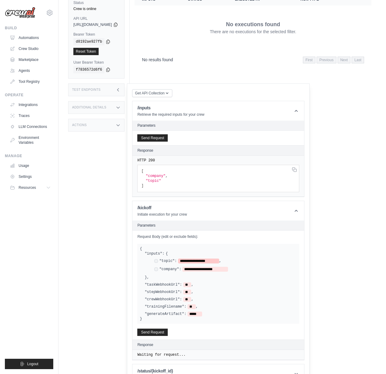  Describe the element at coordinates (218, 161) in the screenshot. I see `pre: HTTP 200` at that location.